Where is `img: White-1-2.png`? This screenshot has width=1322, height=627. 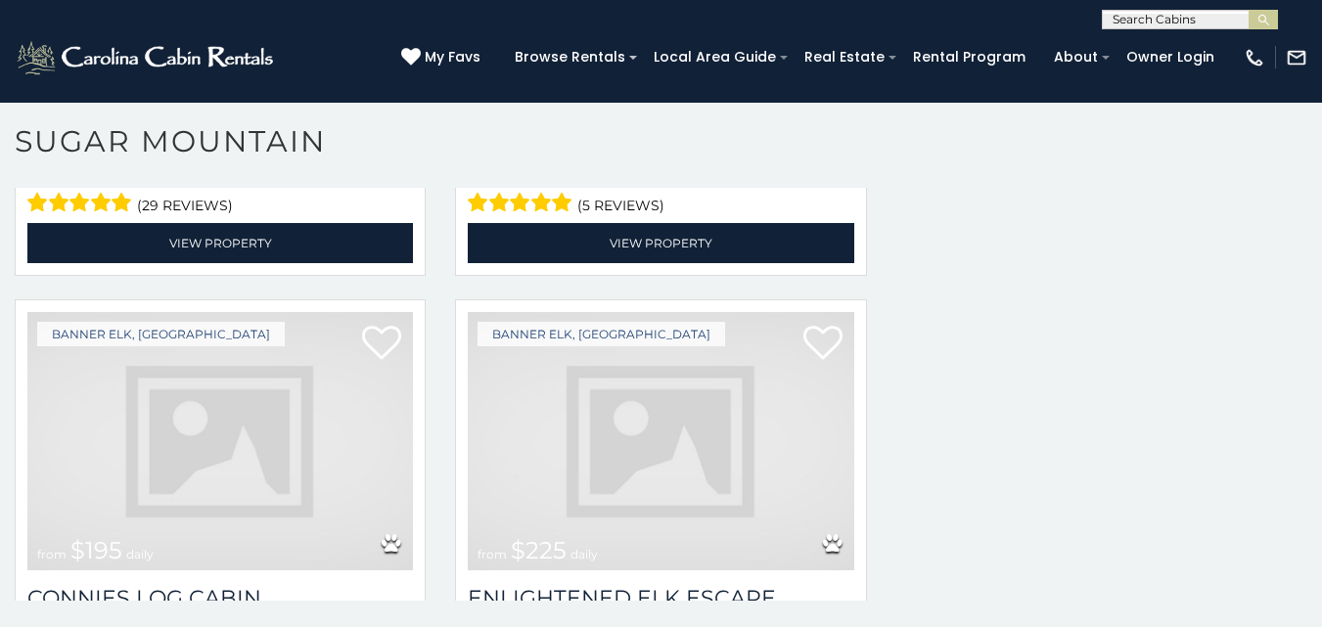 img: White-1-2.png is located at coordinates (147, 58).